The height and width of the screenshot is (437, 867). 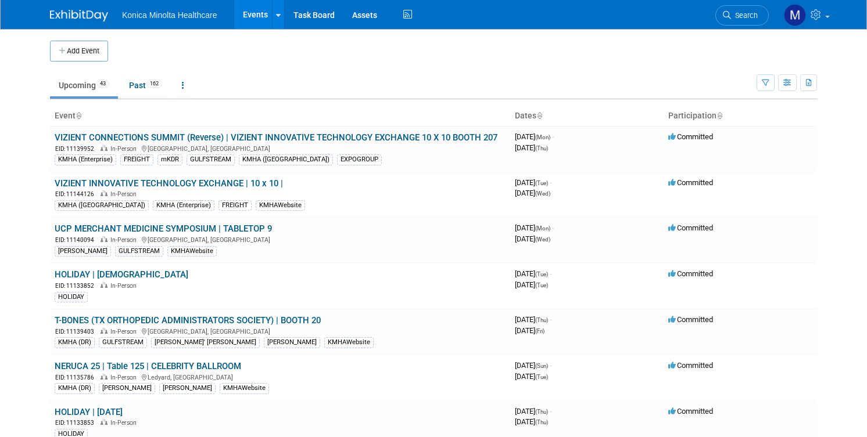 I want to click on th: Event, so click(x=280, y=116).